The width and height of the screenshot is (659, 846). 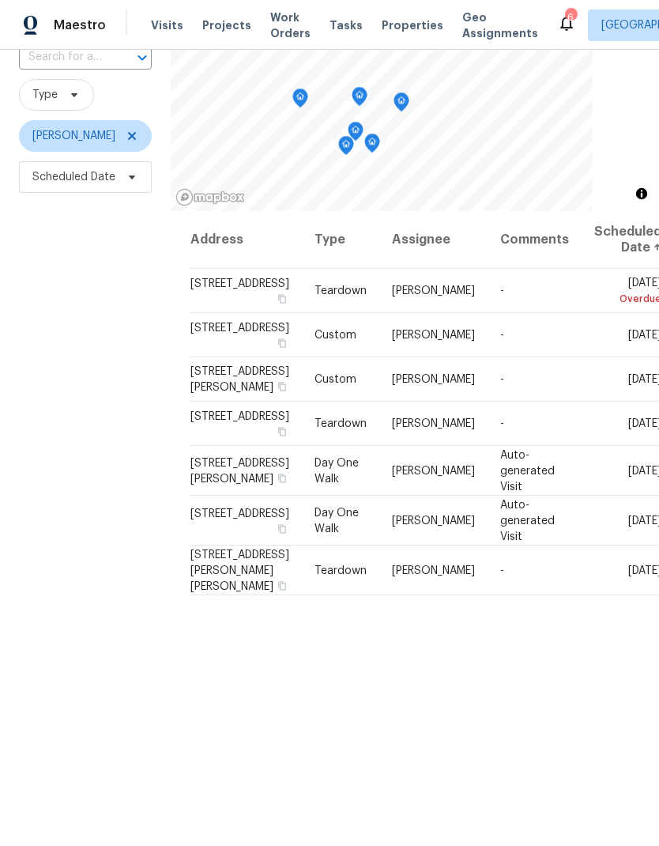 What do you see at coordinates (142, 58) in the screenshot?
I see `button: Open` at bounding box center [142, 58].